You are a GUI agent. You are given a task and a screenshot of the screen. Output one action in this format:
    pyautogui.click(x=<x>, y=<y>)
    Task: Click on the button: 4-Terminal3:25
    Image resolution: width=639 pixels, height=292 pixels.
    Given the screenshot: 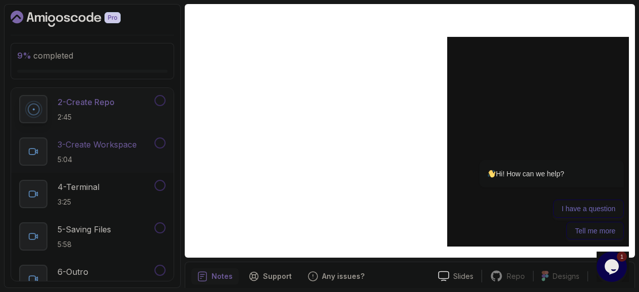 What is the action you would take?
    pyautogui.click(x=92, y=194)
    